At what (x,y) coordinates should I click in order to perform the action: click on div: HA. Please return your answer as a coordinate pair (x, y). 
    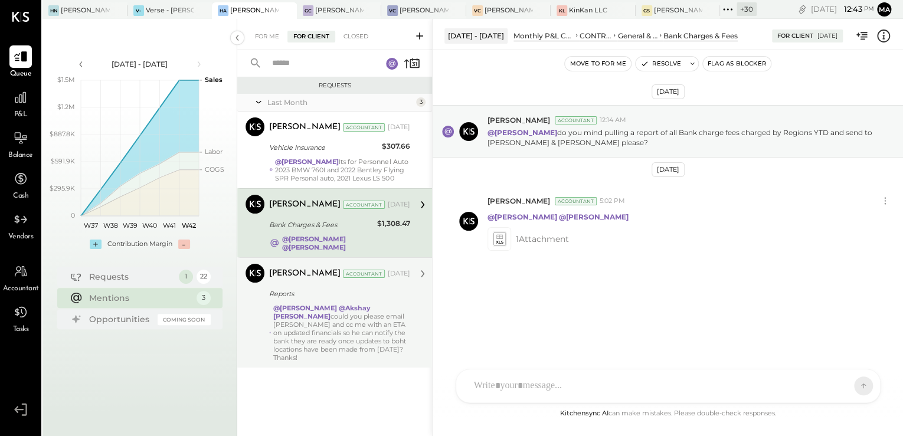
    Looking at the image, I should click on (223, 11).